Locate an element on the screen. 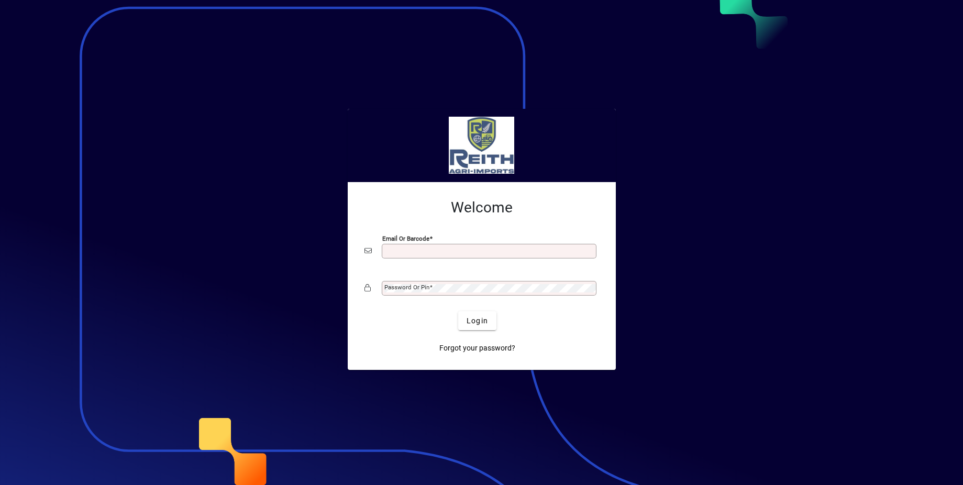 This screenshot has width=963, height=485. button: Login is located at coordinates (477, 321).